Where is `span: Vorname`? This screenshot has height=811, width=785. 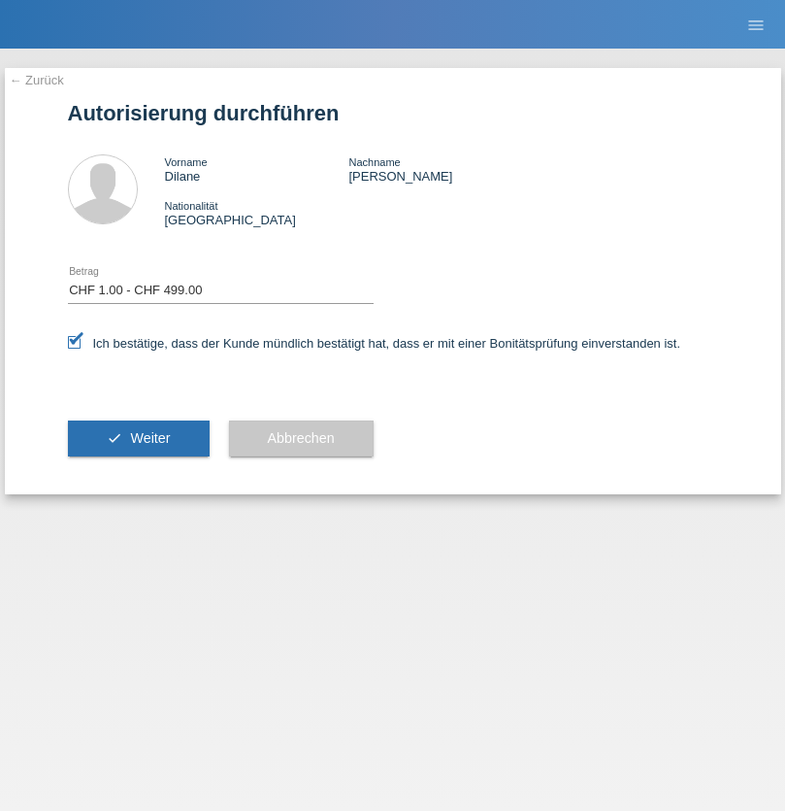 span: Vorname is located at coordinates (186, 162).